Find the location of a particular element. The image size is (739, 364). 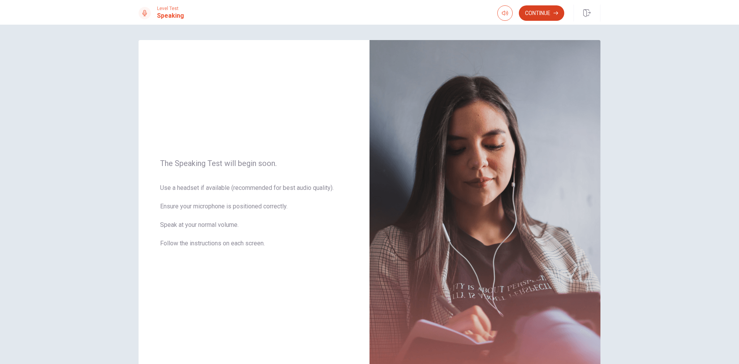

span: The Speaking Test will begin soon. is located at coordinates (254, 163).